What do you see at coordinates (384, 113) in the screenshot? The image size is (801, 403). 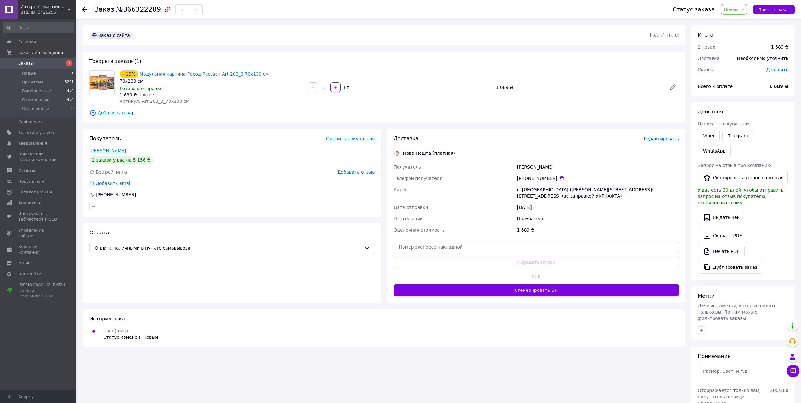 I see `span: Добавить товар` at bounding box center [384, 113].